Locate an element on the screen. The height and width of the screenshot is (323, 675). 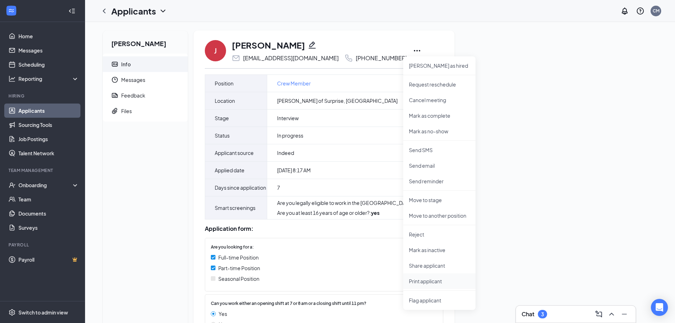
svg: Report is located at coordinates (115, 95).